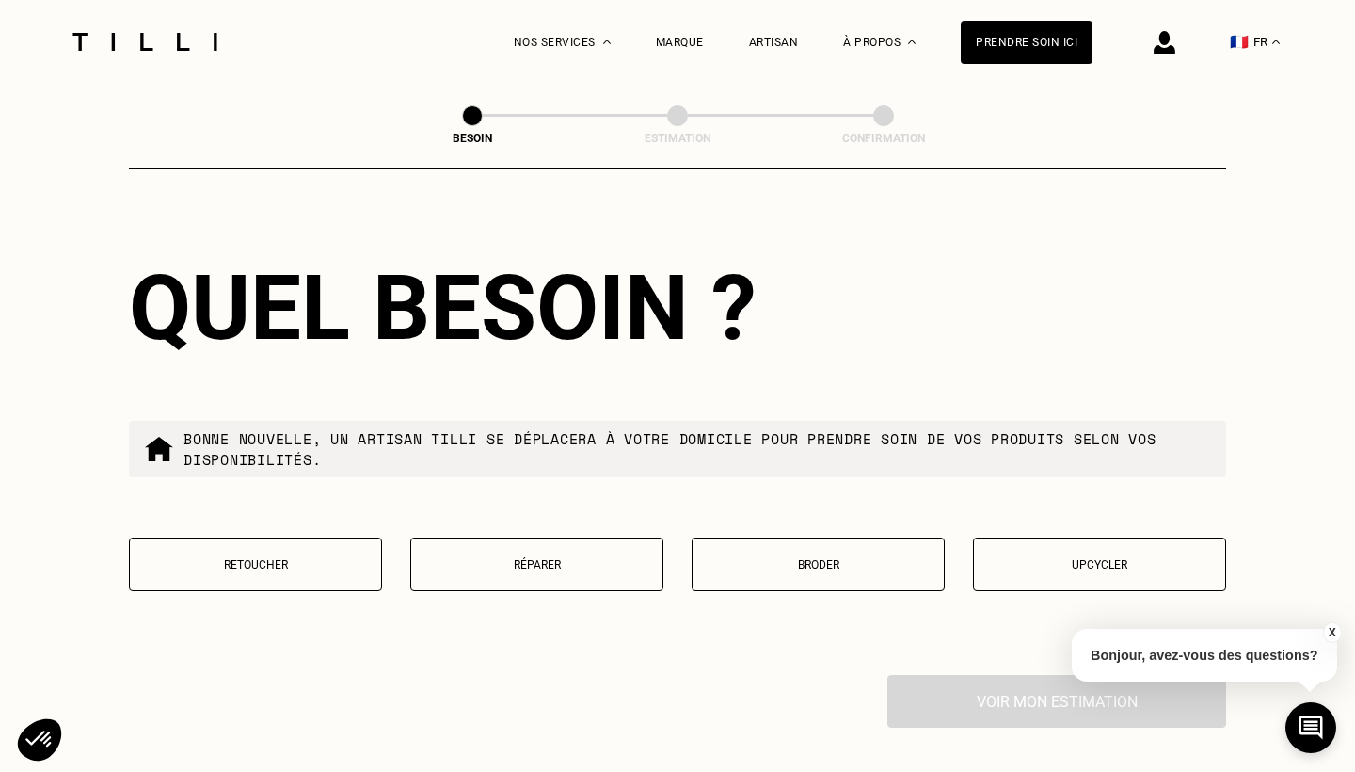 The image size is (1355, 772). I want to click on a: Marque, so click(680, 42).